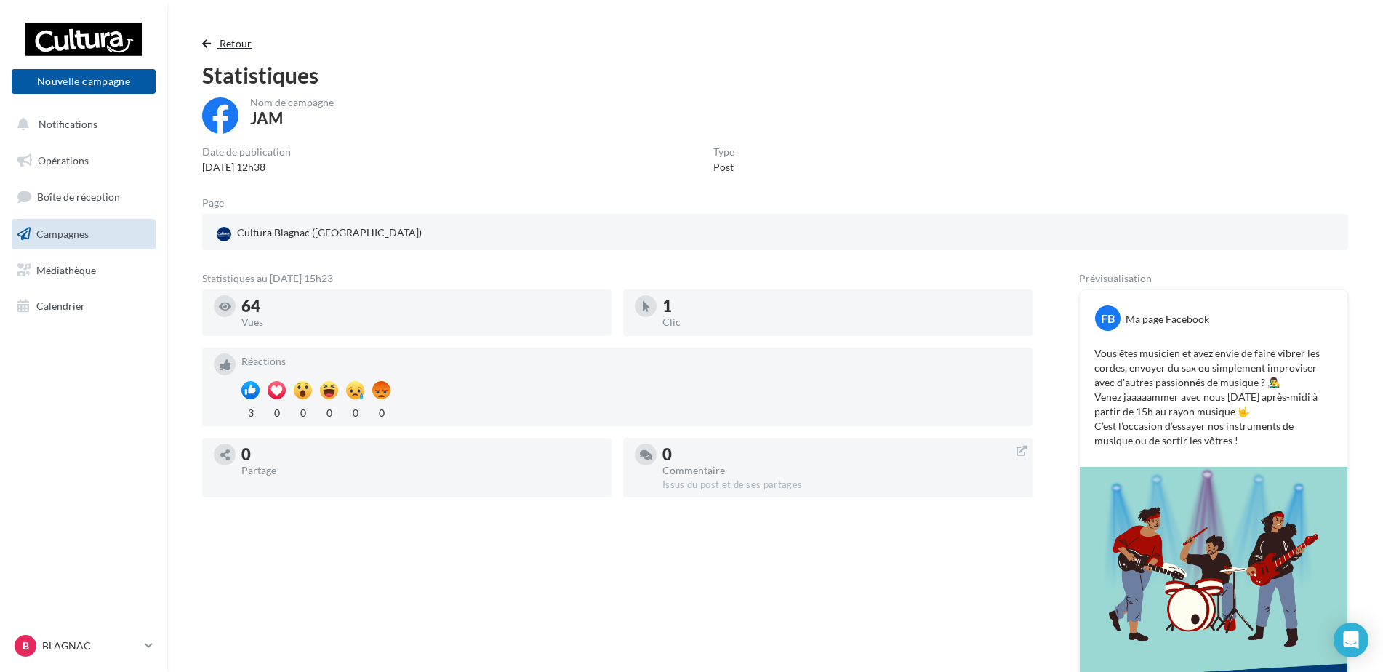 The width and height of the screenshot is (1383, 672). I want to click on p: BLAGNAC, so click(90, 646).